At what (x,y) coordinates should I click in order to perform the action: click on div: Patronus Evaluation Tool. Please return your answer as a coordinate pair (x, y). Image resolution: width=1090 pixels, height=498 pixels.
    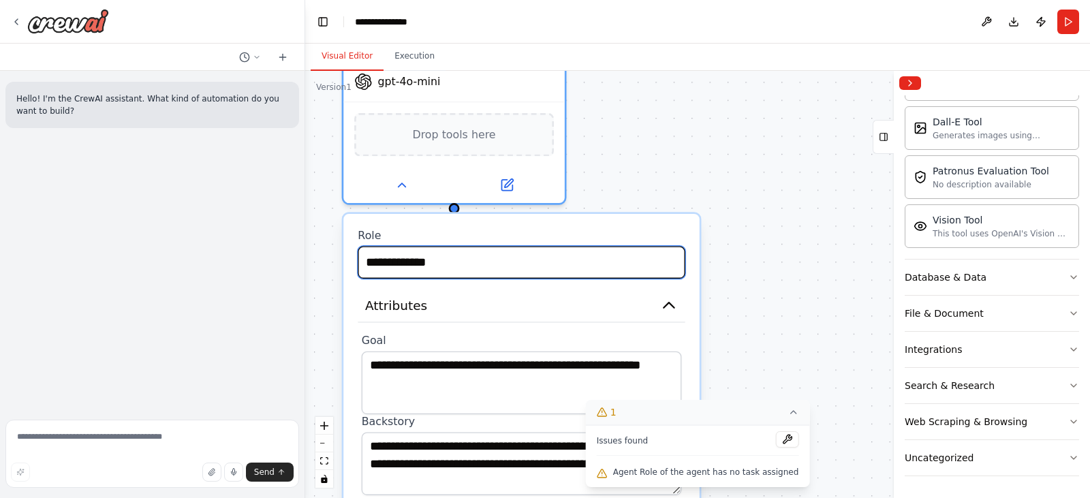
    Looking at the image, I should click on (990, 171).